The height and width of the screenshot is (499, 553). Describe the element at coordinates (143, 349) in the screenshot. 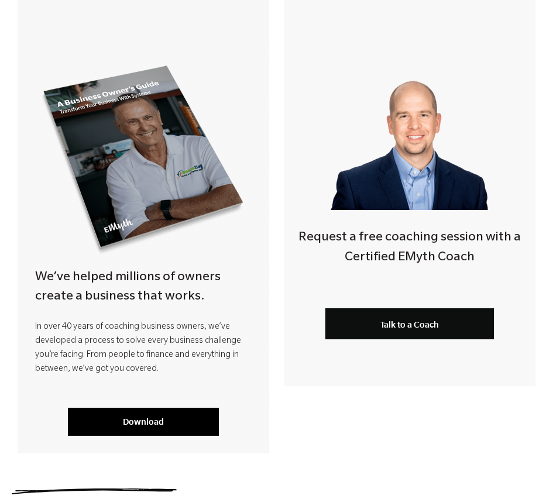

I see `p: In over 40 years of coaching business owners, we’ve developed a process to solve every business c...` at that location.